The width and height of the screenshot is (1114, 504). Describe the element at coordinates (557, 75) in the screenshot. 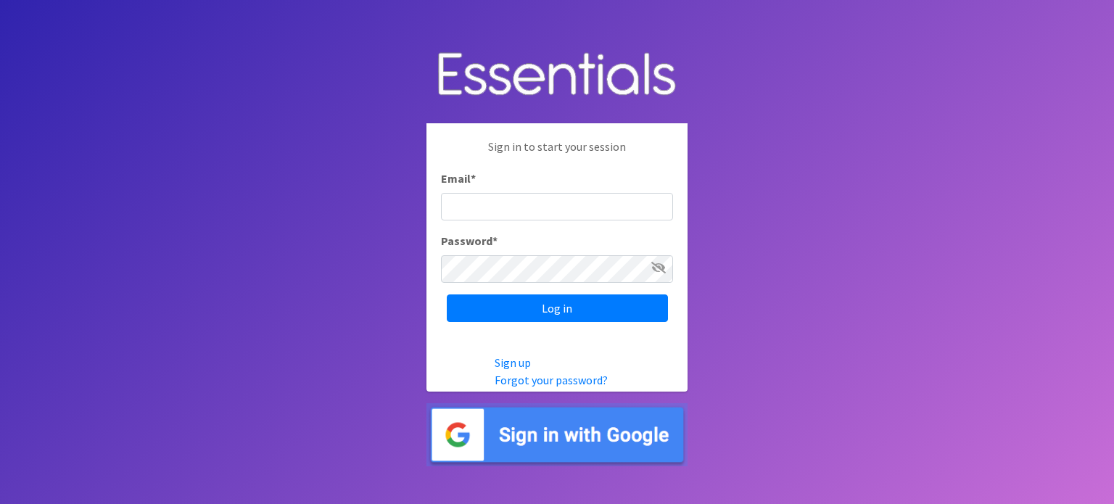

I see `img: Human Essentials` at that location.